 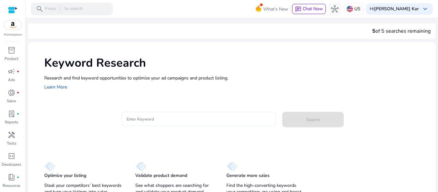 I want to click on p: Sales, so click(x=11, y=101).